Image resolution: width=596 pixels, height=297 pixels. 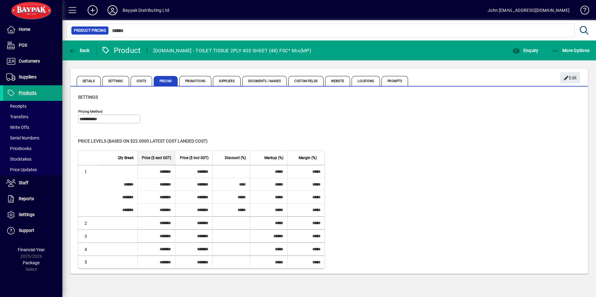 What do you see at coordinates (33, 231) in the screenshot?
I see `a: Support` at bounding box center [33, 231].